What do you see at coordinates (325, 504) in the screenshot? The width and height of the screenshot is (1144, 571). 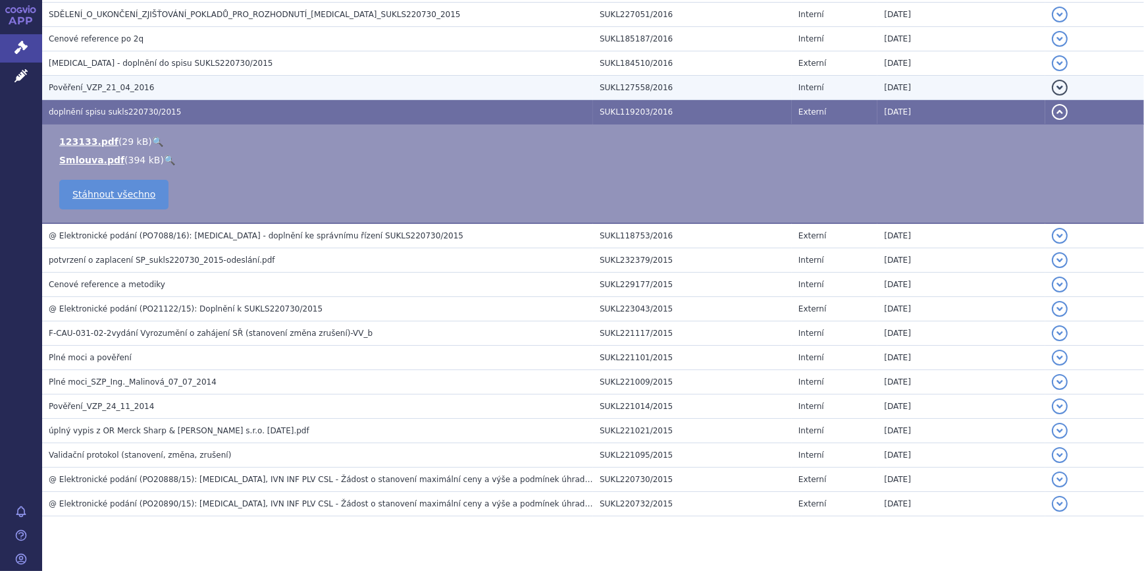 I see `span: @ Elektronické podání (PO20890/15): KEYTRUDA, IVN INF PLV CSL - Žádost o stanovení maximální ceny...` at bounding box center [325, 504].